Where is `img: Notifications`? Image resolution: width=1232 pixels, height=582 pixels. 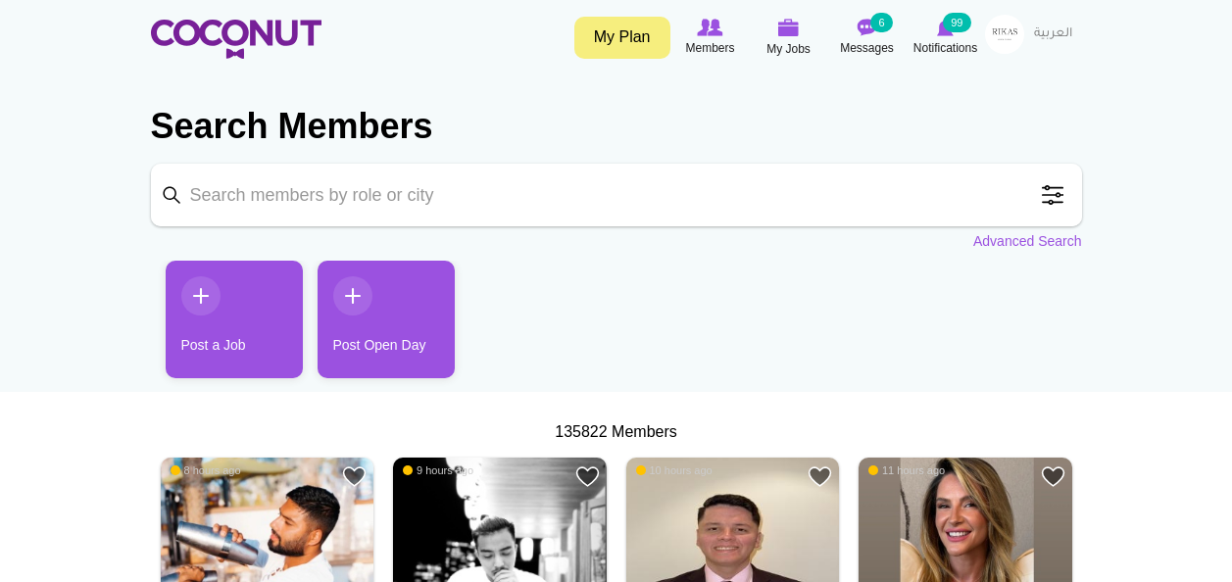
img: Notifications is located at coordinates (945, 27).